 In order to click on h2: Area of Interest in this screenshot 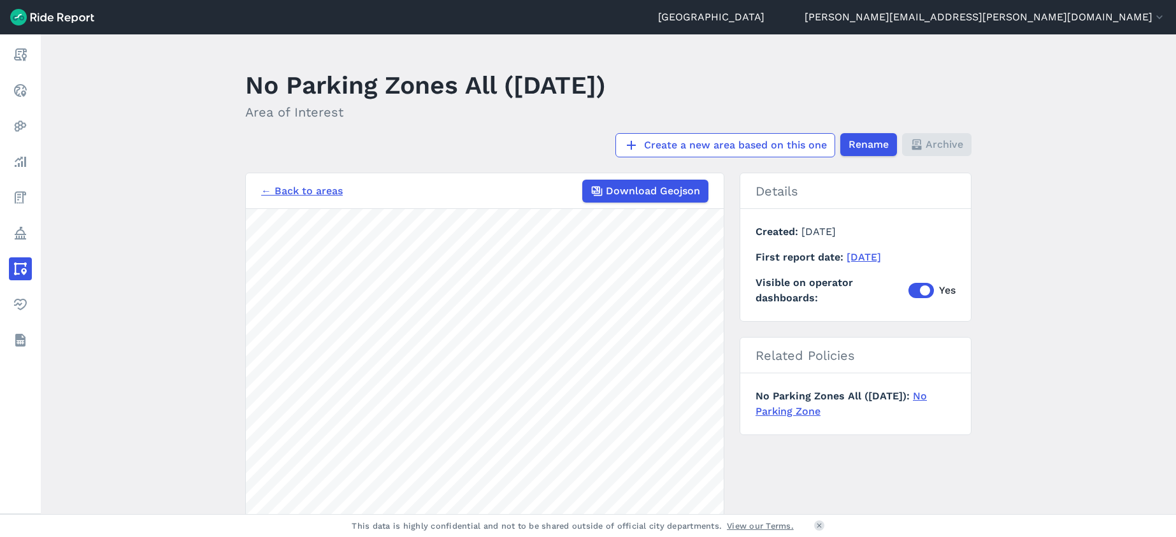, I will do `click(426, 112)`.